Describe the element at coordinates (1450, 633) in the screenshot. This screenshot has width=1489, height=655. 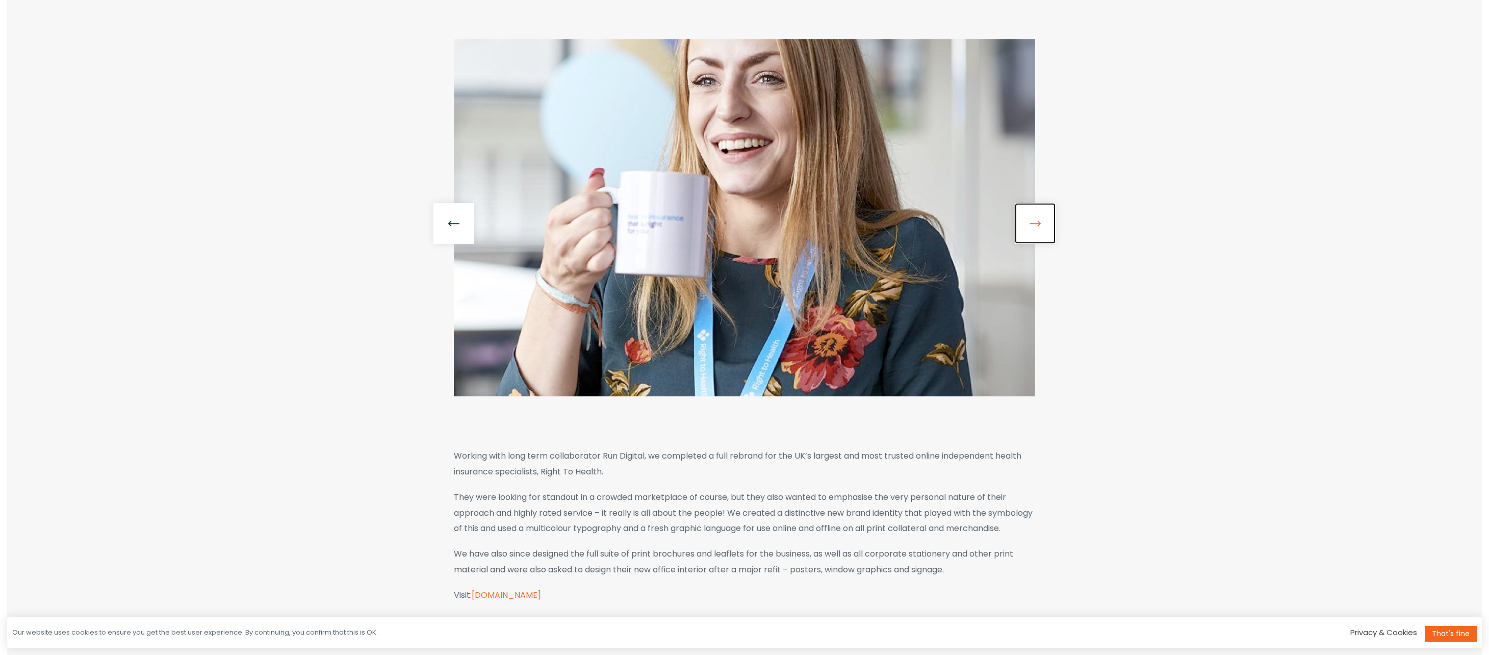
I see `a: That's fine` at that location.